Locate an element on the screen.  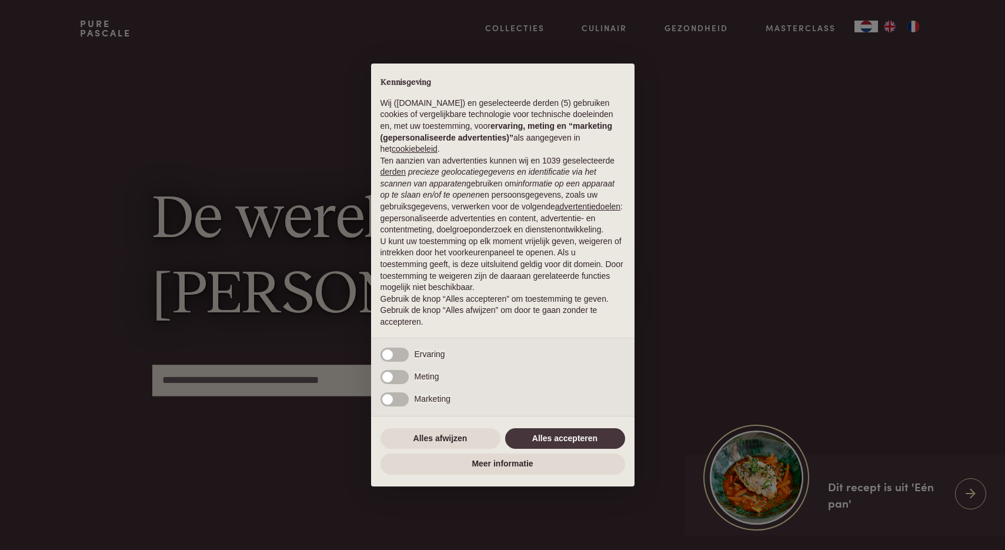
em: informatie op een apparaat op te slaan en/of te openen is located at coordinates (497, 189).